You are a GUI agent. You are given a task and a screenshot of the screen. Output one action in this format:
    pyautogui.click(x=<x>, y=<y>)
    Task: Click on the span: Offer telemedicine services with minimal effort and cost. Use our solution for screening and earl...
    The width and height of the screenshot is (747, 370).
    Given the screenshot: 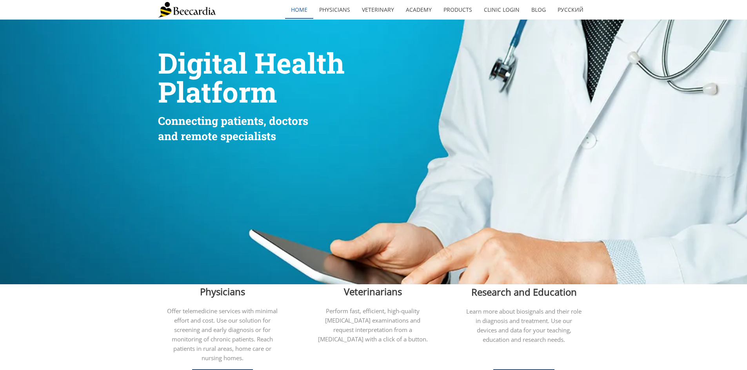 What is the action you would take?
    pyautogui.click(x=222, y=335)
    